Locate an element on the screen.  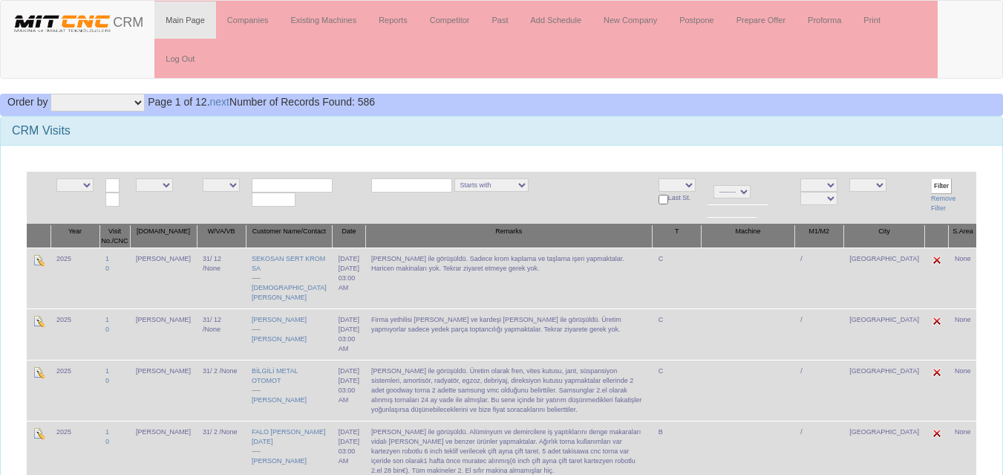
a: Reports is located at coordinates (393, 20).